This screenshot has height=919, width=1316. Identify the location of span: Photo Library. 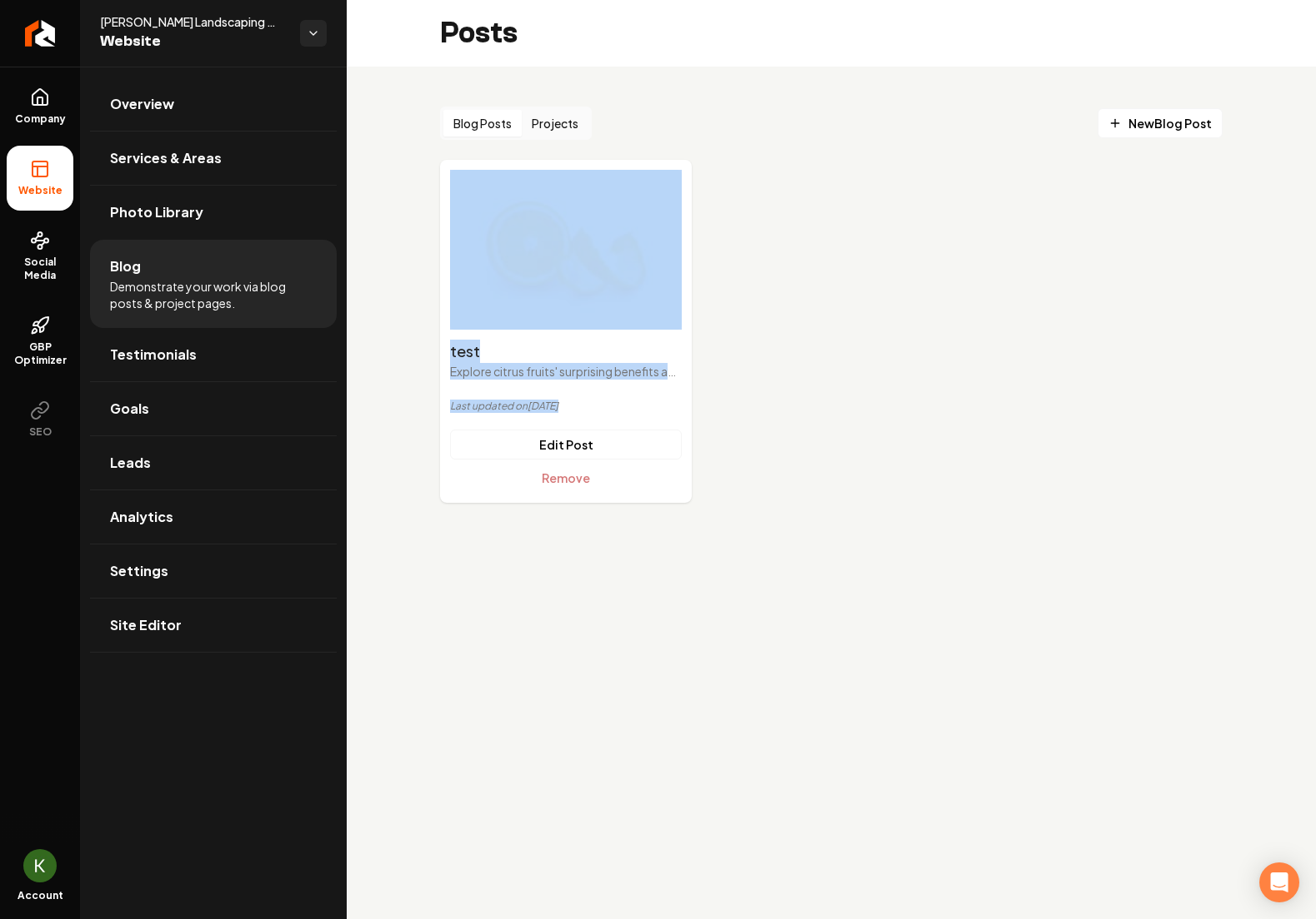
(156, 212).